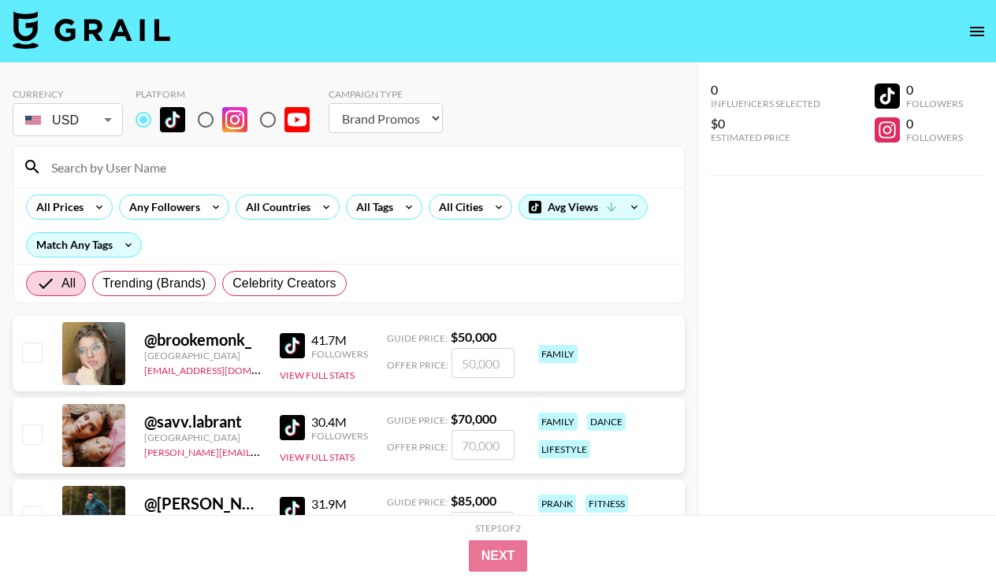  Describe the element at coordinates (284, 284) in the screenshot. I see `span: Celebrity Creators` at that location.